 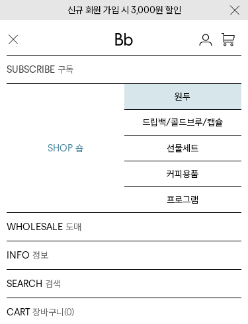 What do you see at coordinates (183, 200) in the screenshot?
I see `a: 프로그램` at bounding box center [183, 200].